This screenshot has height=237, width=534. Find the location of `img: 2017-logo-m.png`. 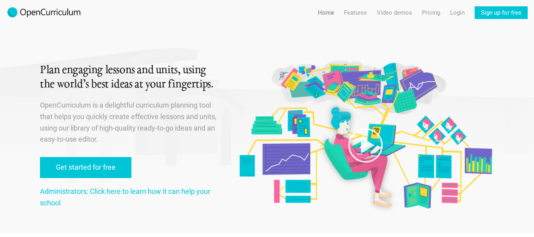

img: 2017-logo-m.png is located at coordinates (44, 13).